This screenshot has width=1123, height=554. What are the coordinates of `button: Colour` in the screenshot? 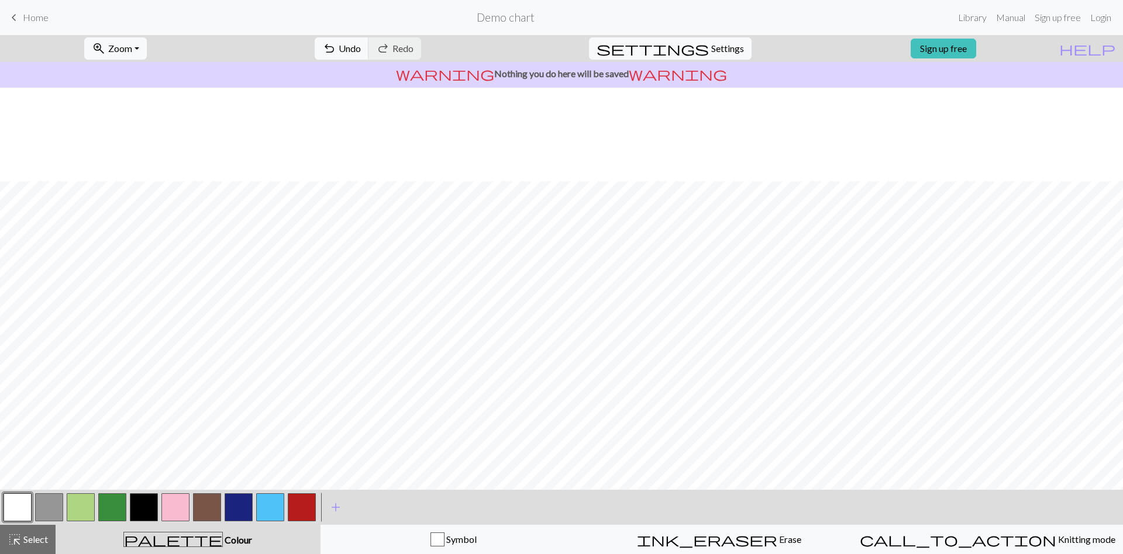 It's located at (188, 540).